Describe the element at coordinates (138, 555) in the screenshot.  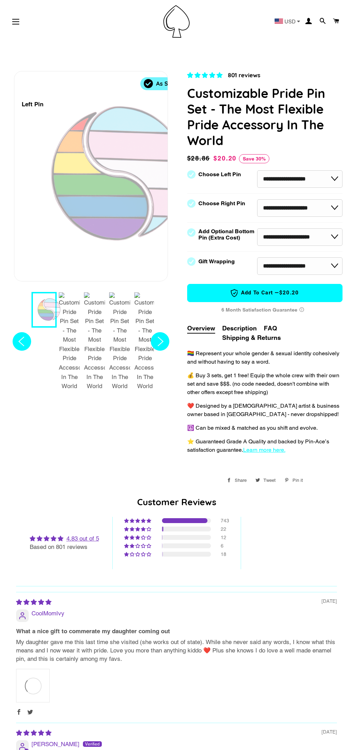
I see `div: 2% (18) reviews with 1 star rating` at that location.